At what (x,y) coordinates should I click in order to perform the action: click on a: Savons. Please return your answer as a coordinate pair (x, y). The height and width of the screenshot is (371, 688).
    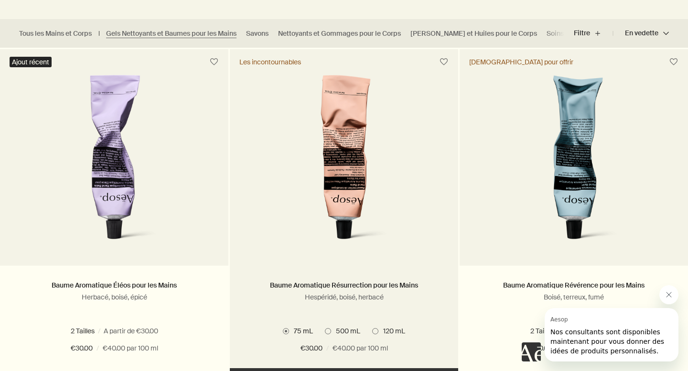
    Looking at the image, I should click on (257, 33).